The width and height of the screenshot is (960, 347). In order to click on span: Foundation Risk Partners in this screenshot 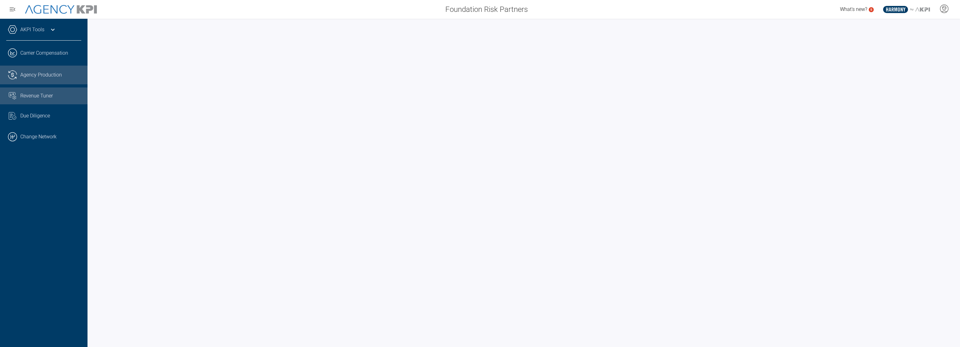, I will do `click(487, 9)`.